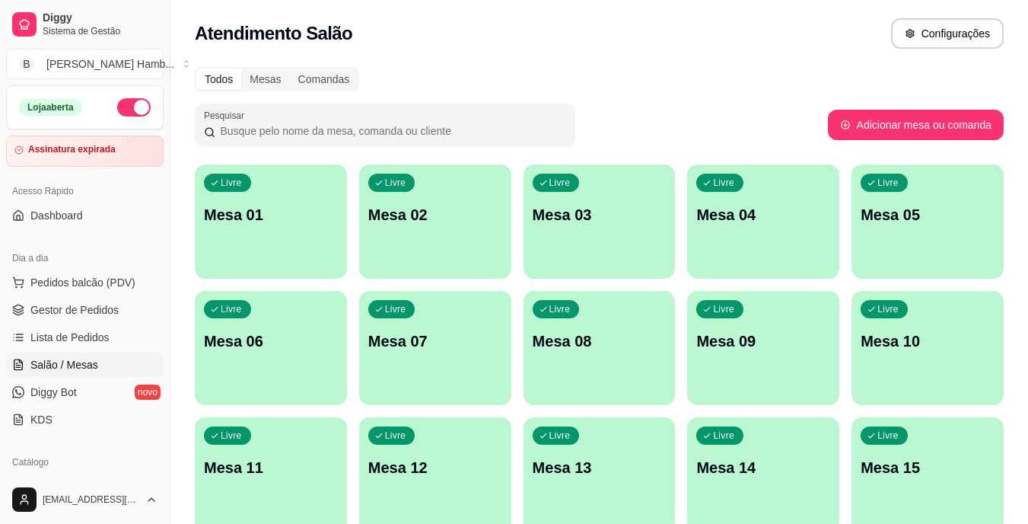 This screenshot has height=524, width=1028. I want to click on div: Loja aberta, so click(50, 107).